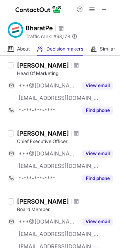 The width and height of the screenshot is (123, 248). What do you see at coordinates (68, 73) in the screenshot?
I see `div: Head Of Marketing` at bounding box center [68, 73].